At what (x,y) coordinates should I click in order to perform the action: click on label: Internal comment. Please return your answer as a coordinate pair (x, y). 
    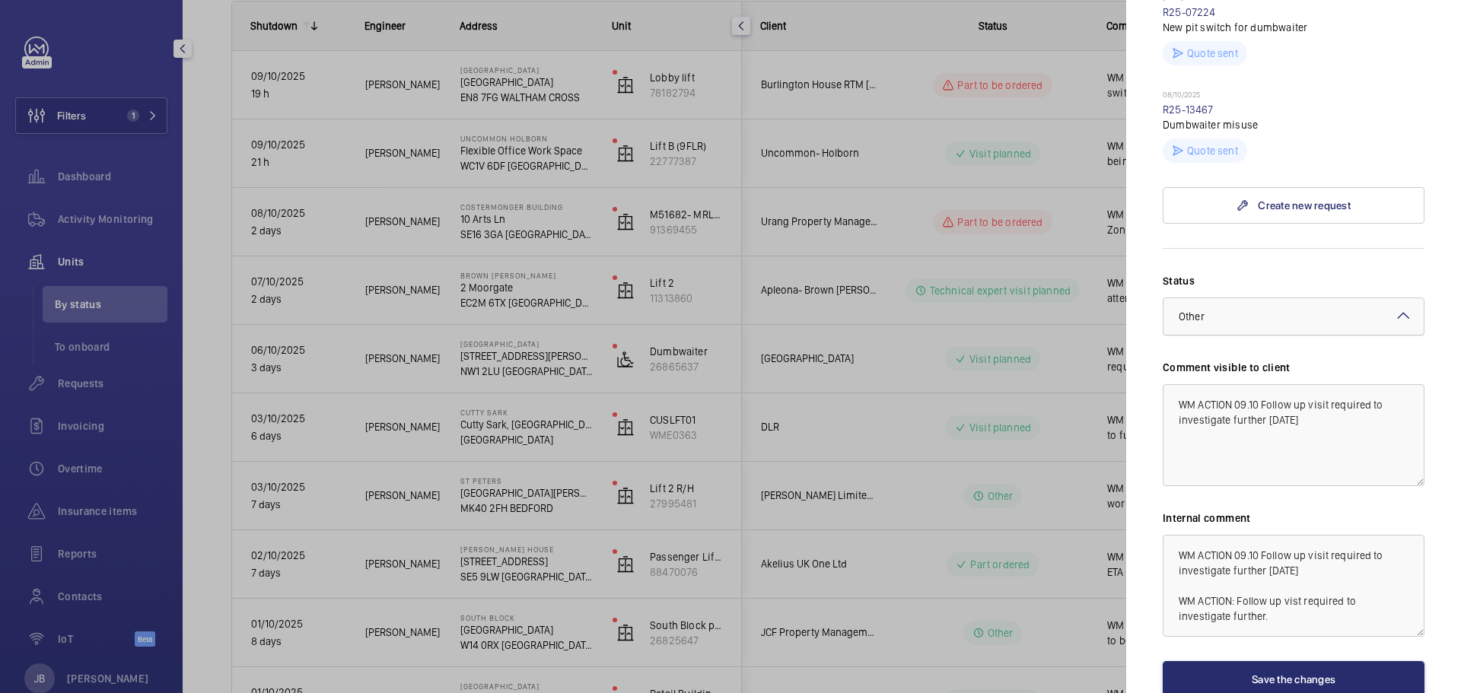
    Looking at the image, I should click on (1294, 518).